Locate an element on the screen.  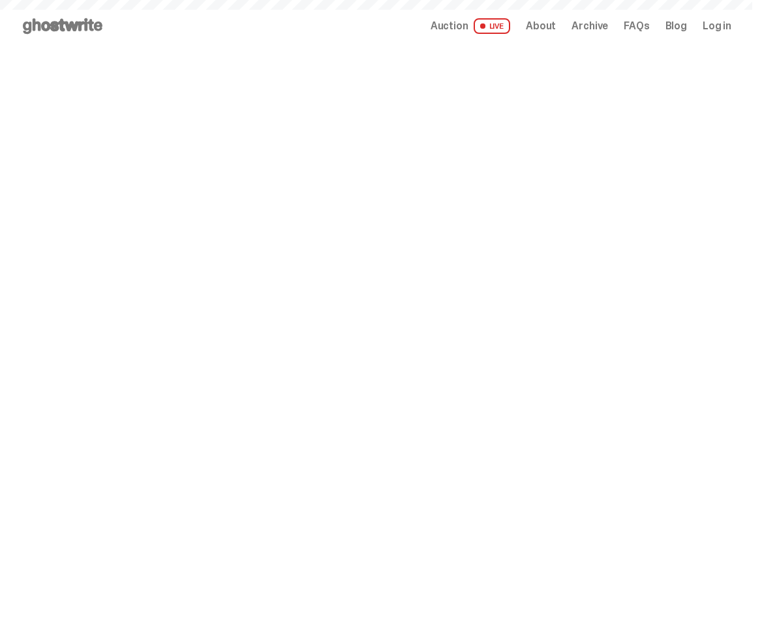
a: FAQs is located at coordinates (636, 26).